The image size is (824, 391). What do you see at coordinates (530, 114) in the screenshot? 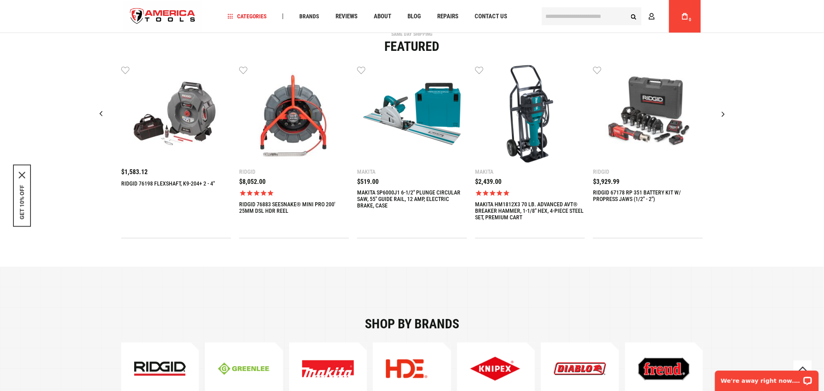
I see `img: MAKITA HM1812X3 70 LB. ADVANCED AVT® BREAKER HAMMER, 1-1/8" HEX, 4-PIECE STEEL SET, PREMIUM CART` at bounding box center [530, 114].